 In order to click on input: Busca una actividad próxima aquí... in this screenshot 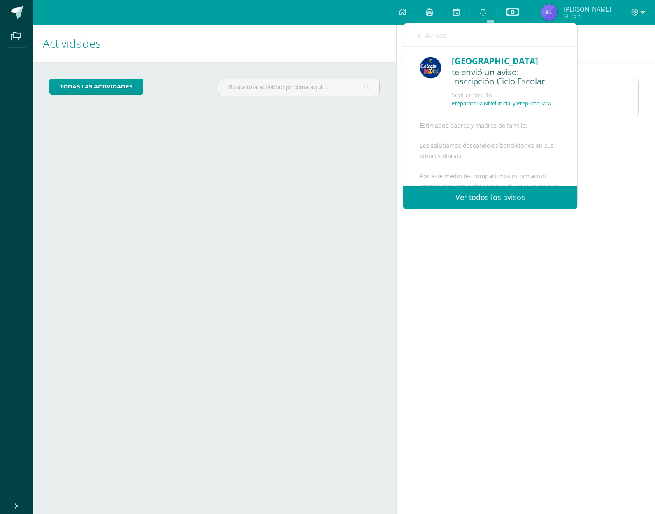, I will do `click(299, 87)`.